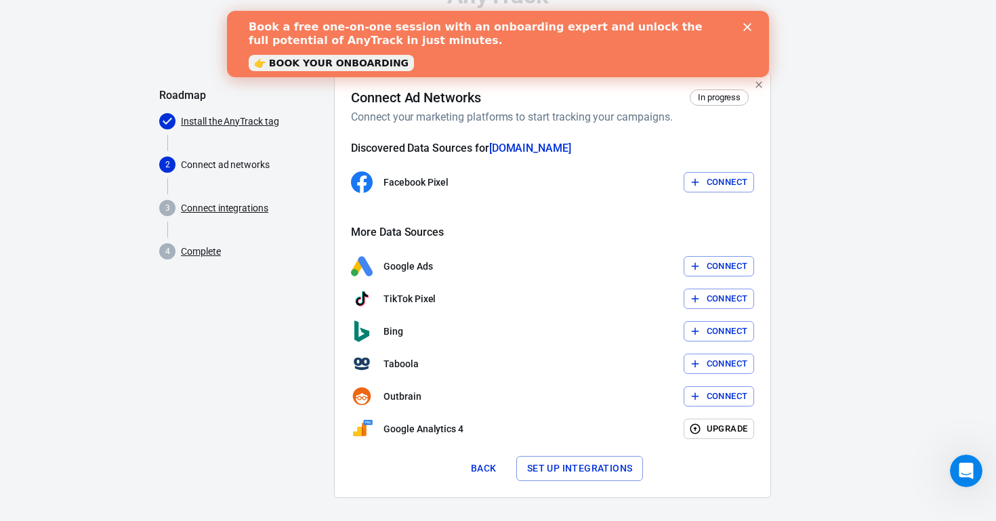 The width and height of the screenshot is (996, 521). What do you see at coordinates (408, 266) in the screenshot?
I see `p: Google Ads` at bounding box center [408, 266].